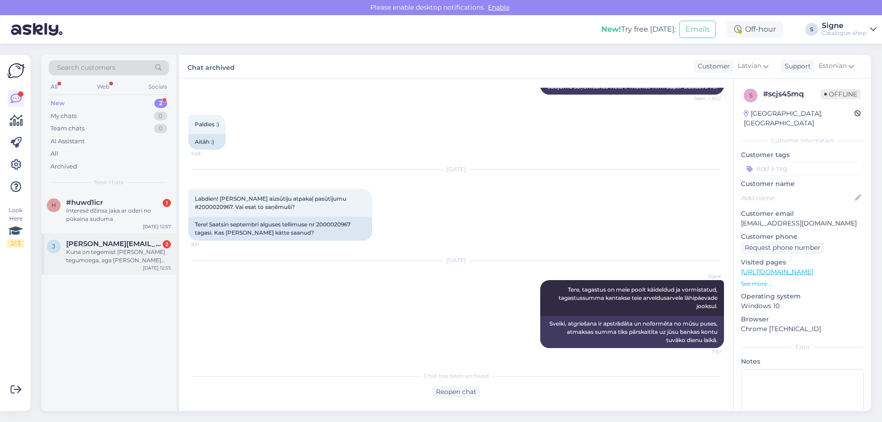  I want to click on p: See more ..., so click(802, 284).